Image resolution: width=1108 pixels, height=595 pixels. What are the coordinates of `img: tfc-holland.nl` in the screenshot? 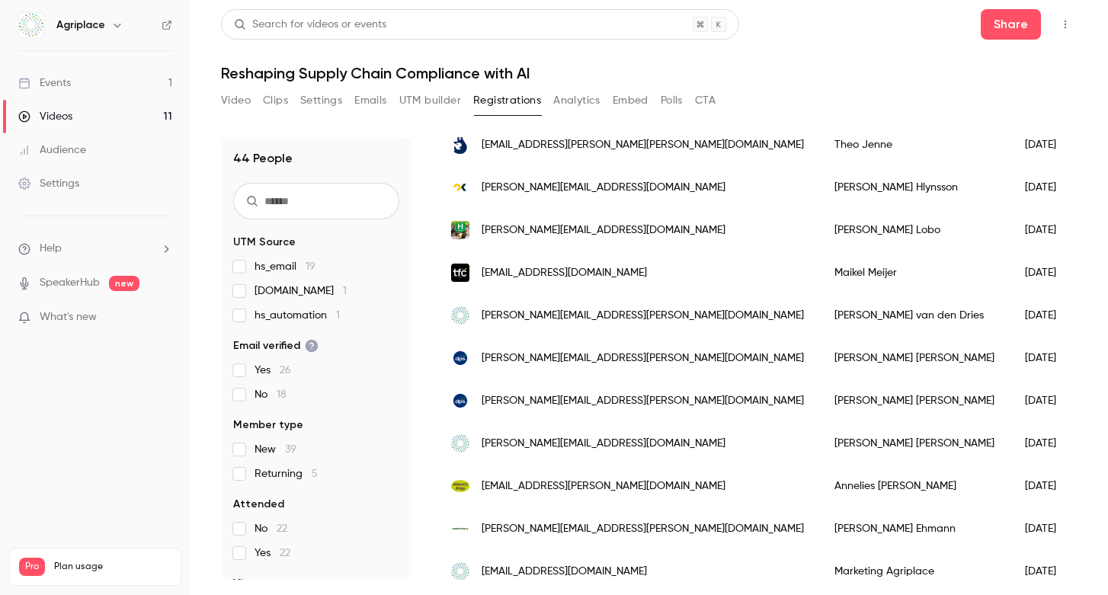 It's located at (460, 273).